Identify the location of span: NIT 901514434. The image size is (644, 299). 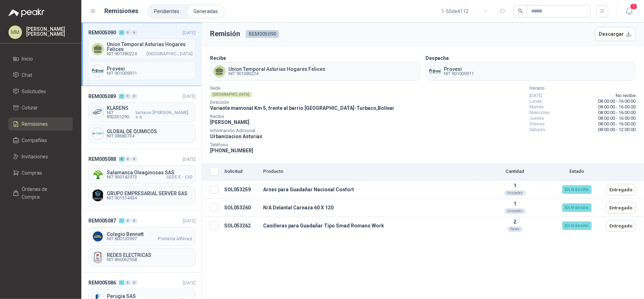
(150, 198).